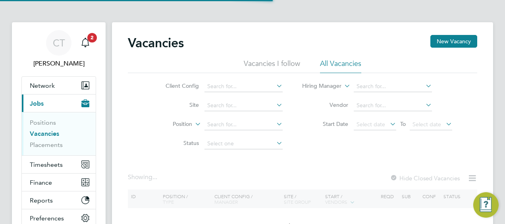  What do you see at coordinates (92, 38) in the screenshot?
I see `span: 2` at bounding box center [92, 38].